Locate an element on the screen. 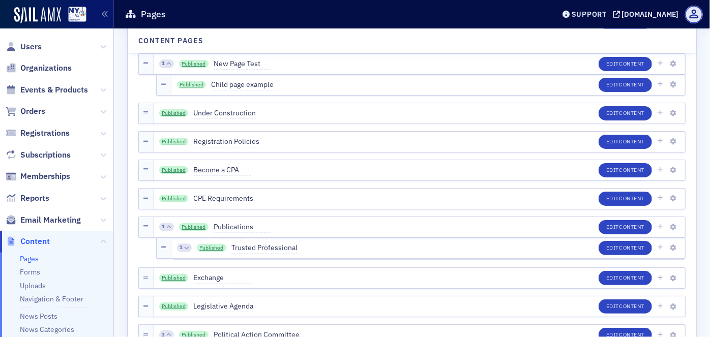  a: Events & Products is located at coordinates (47, 90).